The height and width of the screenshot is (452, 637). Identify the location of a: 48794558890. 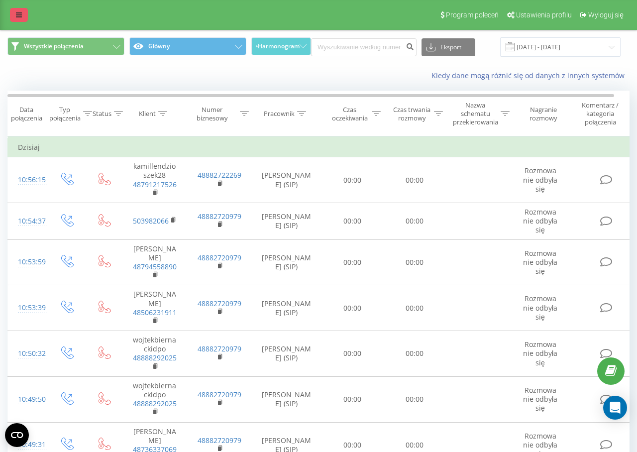
(155, 266).